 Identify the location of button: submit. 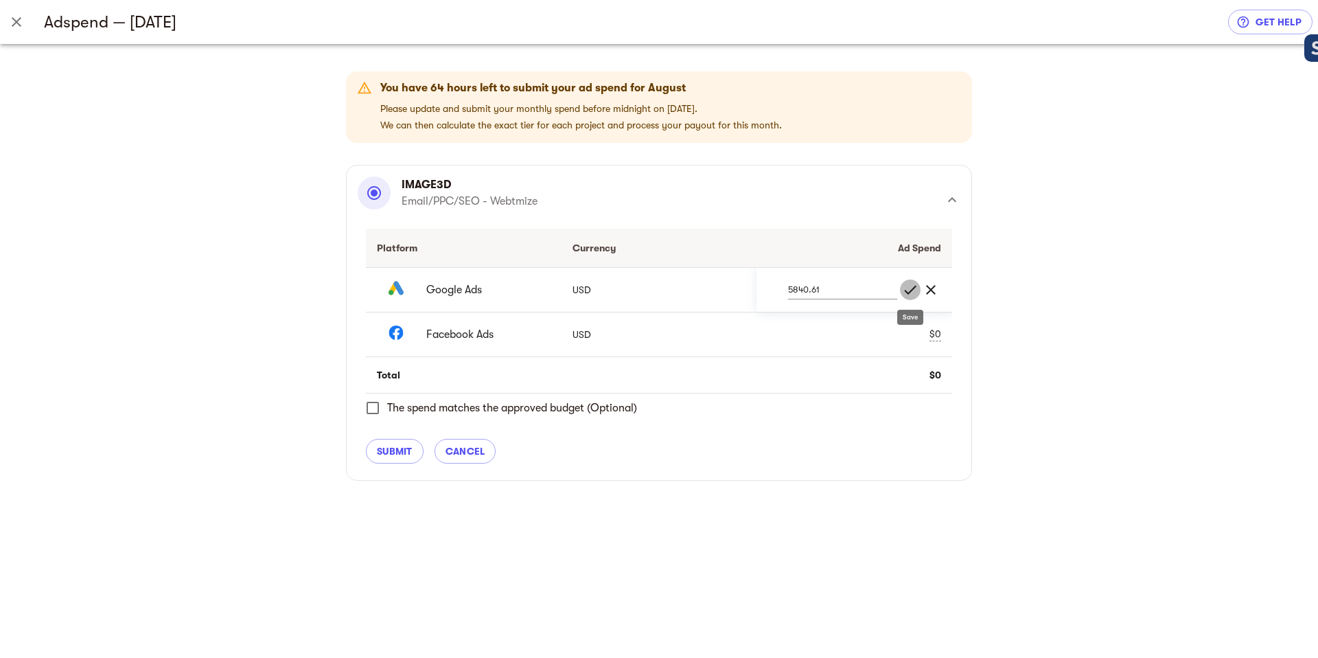
(395, 451).